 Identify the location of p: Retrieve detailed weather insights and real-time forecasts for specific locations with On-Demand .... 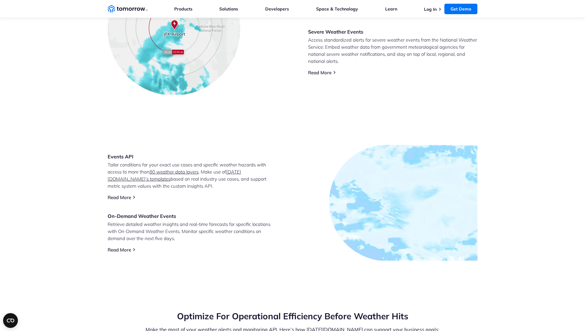
(193, 231).